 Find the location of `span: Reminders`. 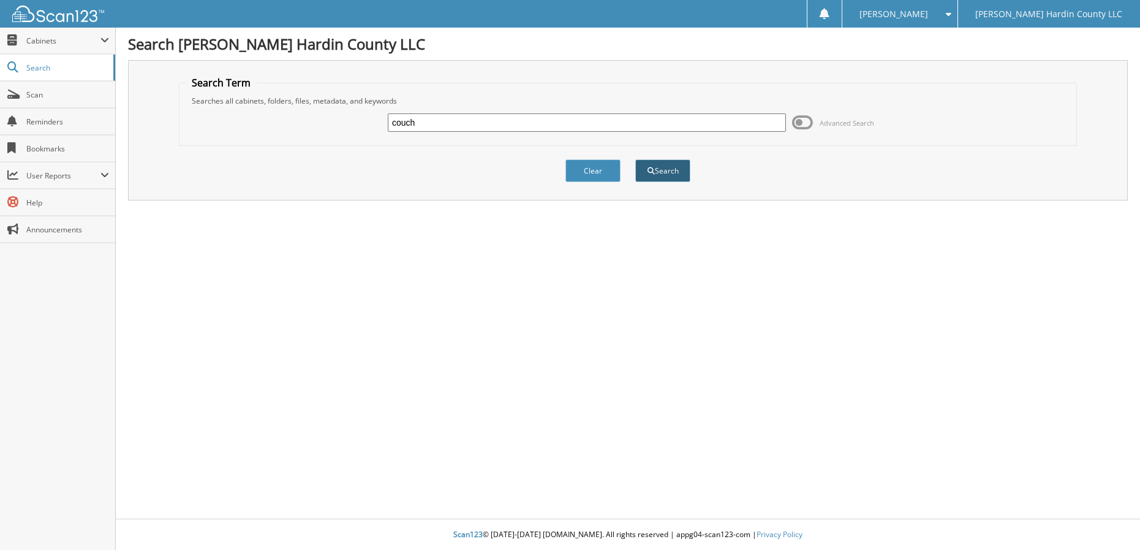

span: Reminders is located at coordinates (67, 121).